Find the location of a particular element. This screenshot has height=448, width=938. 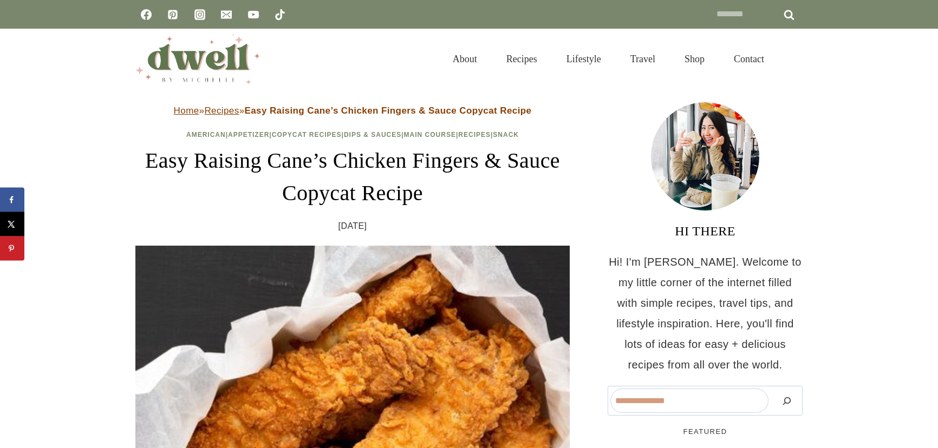

a: Snack is located at coordinates (506, 135).